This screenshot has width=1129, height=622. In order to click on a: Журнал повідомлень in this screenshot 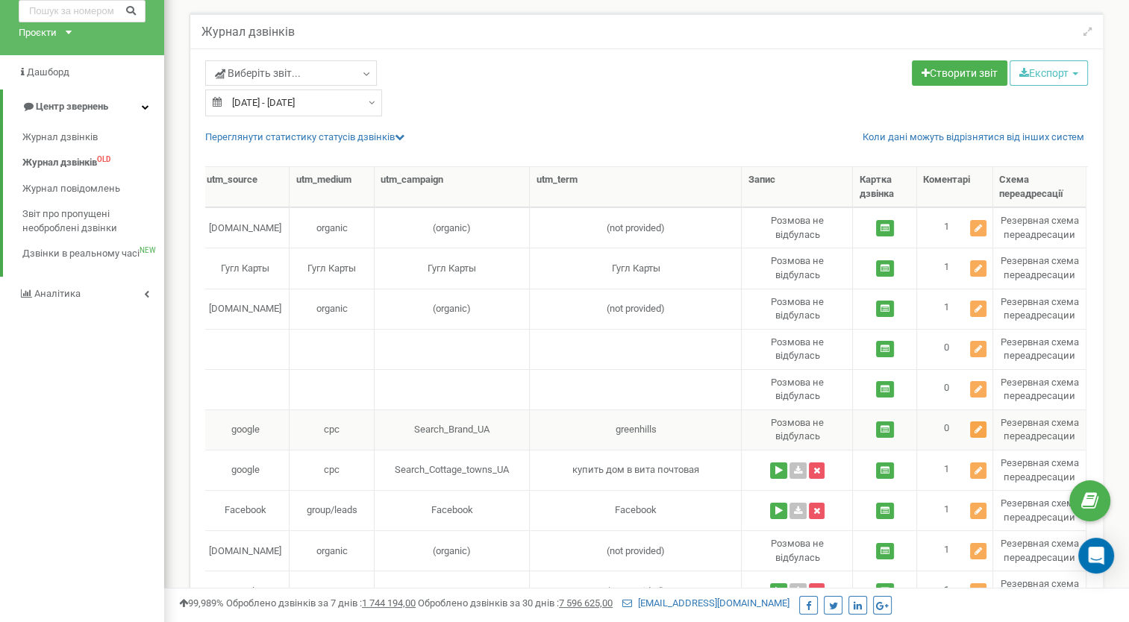, I will do `click(93, 189)`.